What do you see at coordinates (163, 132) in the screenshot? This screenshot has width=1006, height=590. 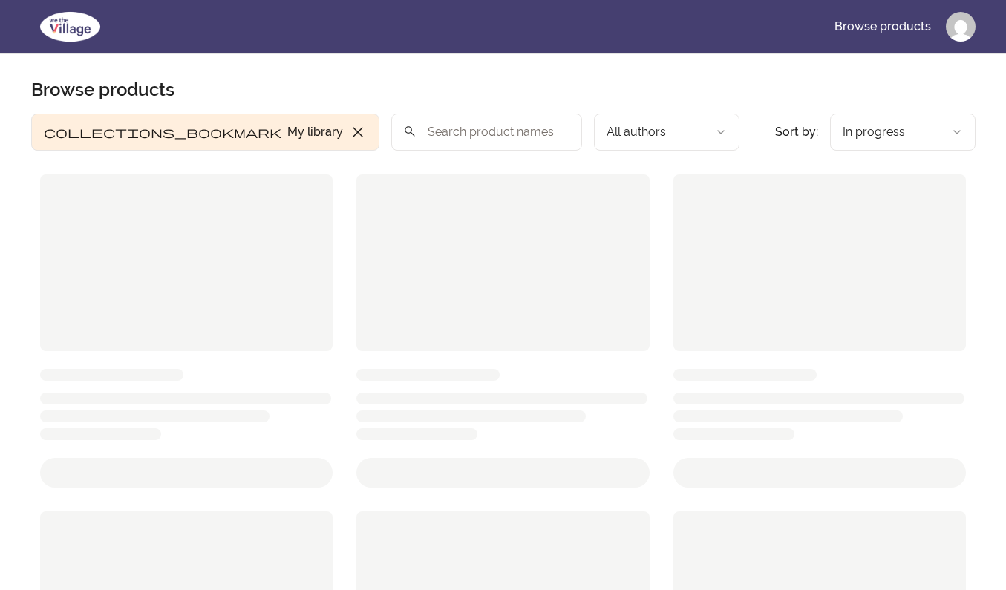 I see `span: collections_bookmark` at bounding box center [163, 132].